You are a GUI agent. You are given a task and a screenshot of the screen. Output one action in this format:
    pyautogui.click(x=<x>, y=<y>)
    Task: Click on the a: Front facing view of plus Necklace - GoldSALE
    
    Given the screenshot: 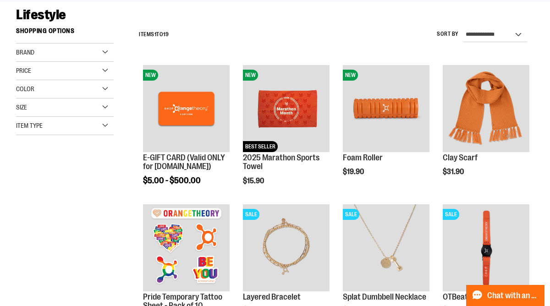 What is the action you would take?
    pyautogui.click(x=386, y=249)
    